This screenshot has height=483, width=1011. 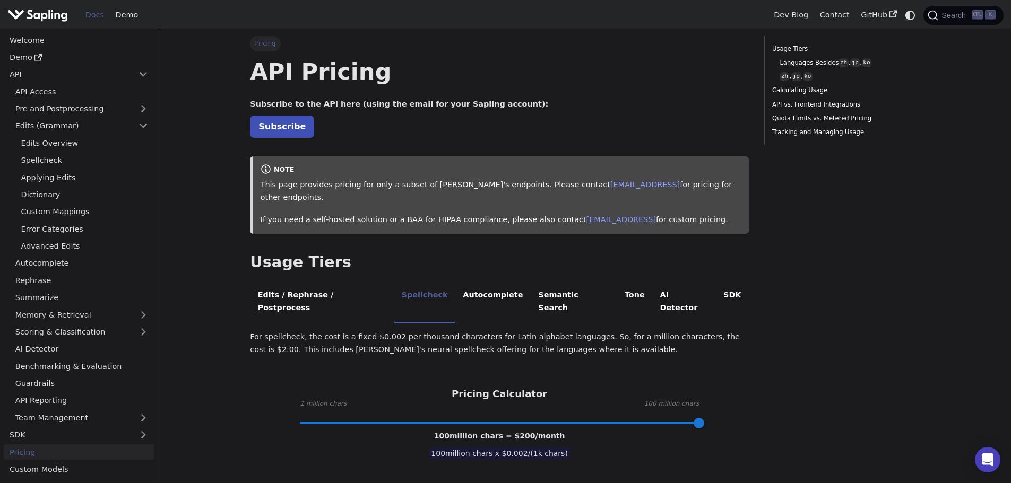 What do you see at coordinates (82, 280) in the screenshot?
I see `a: Rephrase` at bounding box center [82, 280].